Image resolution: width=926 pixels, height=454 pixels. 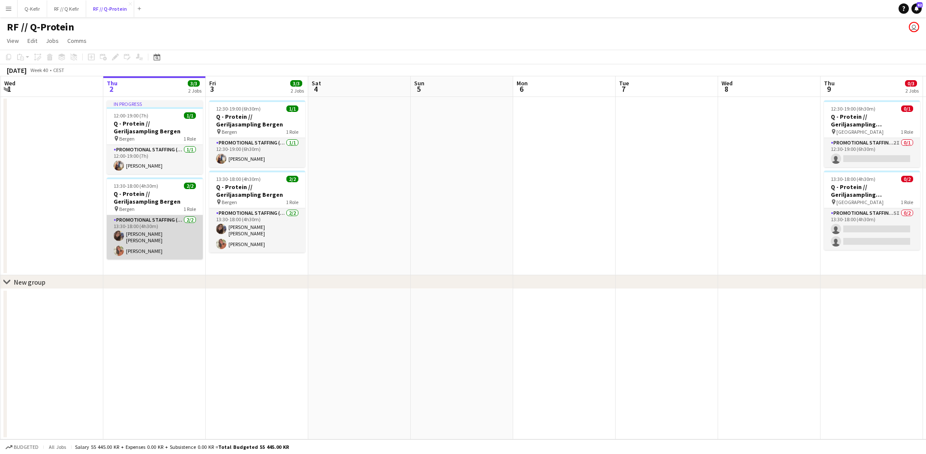 I want to click on app-card-role: Promotional Staffing (Brand Ambassadors)5I0/213:30-18:00 (4h30m), so click(x=872, y=229).